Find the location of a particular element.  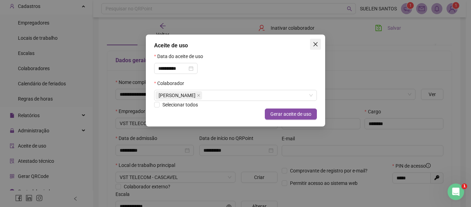

span: Selecionar todos is located at coordinates (180, 105).